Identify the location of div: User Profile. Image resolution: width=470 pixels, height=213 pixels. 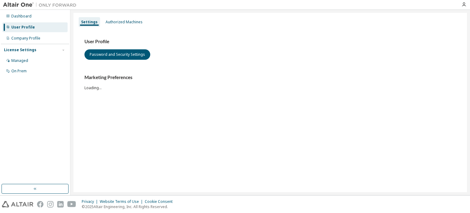
(23, 27).